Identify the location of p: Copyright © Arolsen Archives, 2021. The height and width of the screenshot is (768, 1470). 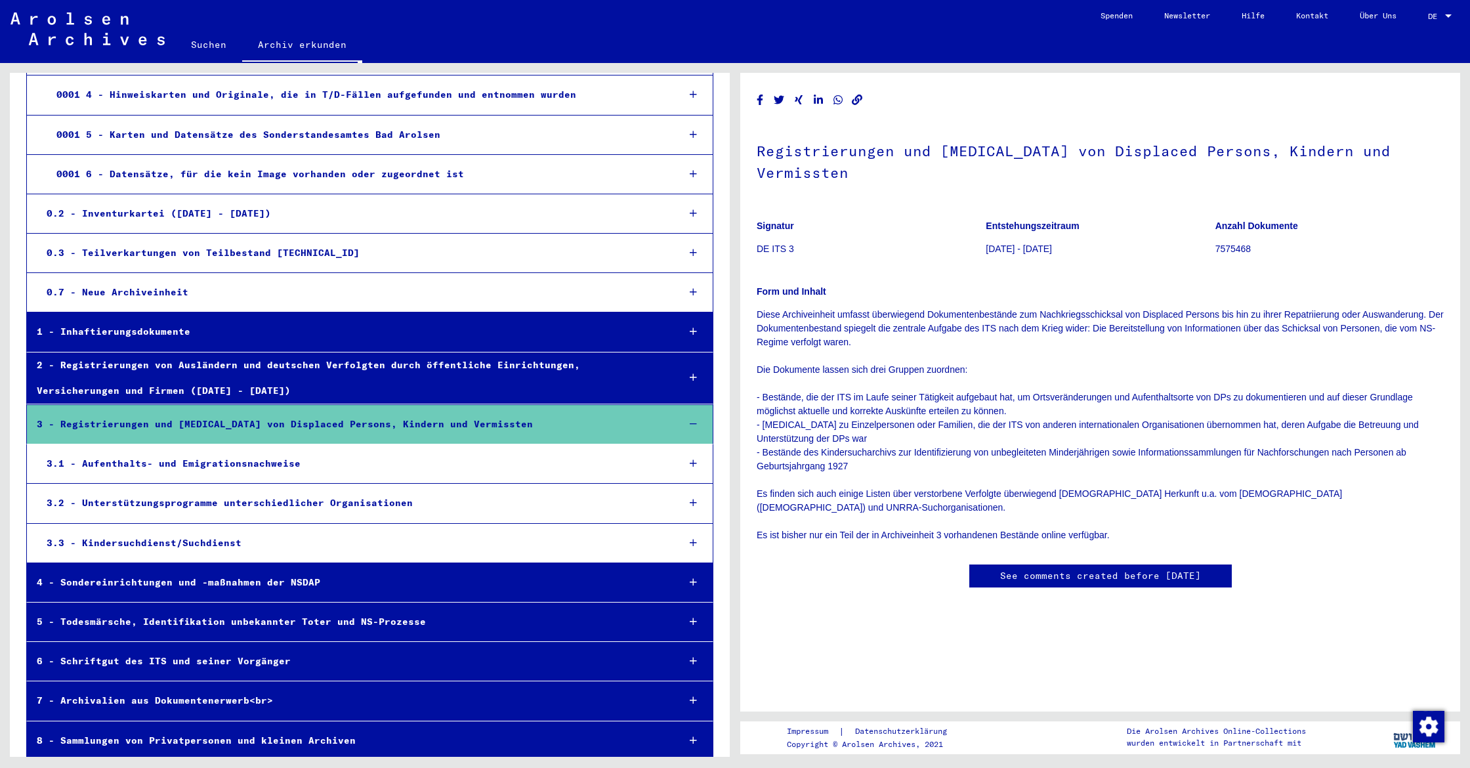
(875, 744).